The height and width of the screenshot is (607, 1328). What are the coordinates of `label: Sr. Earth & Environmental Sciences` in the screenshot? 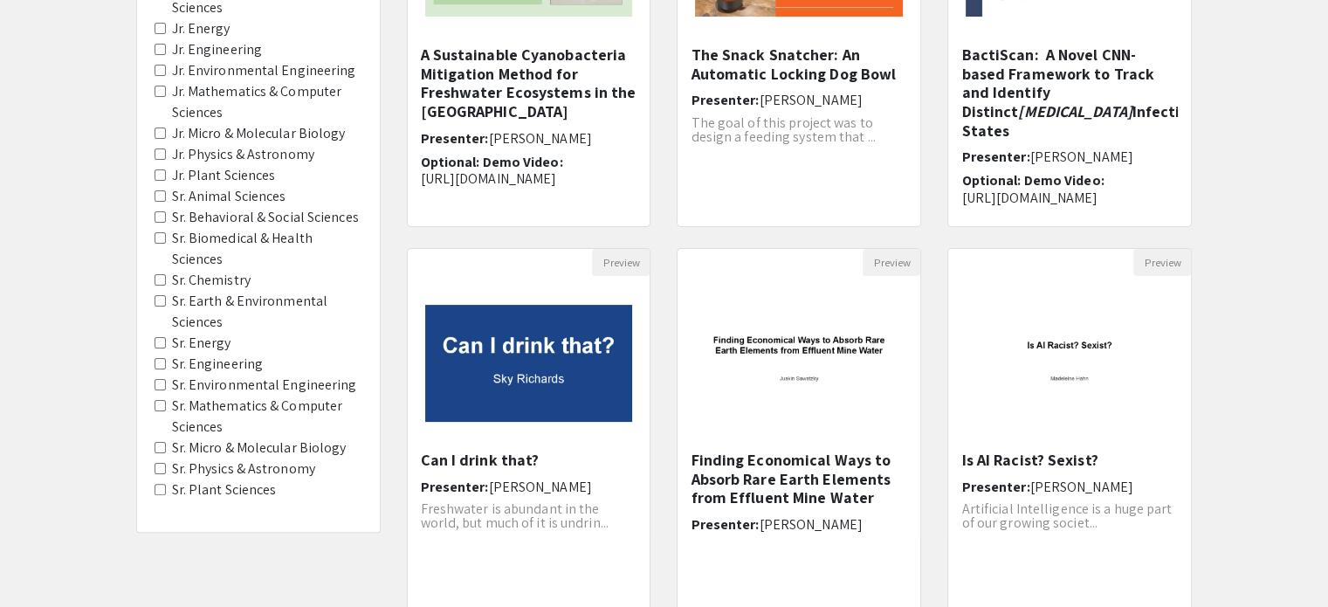 It's located at (267, 312).